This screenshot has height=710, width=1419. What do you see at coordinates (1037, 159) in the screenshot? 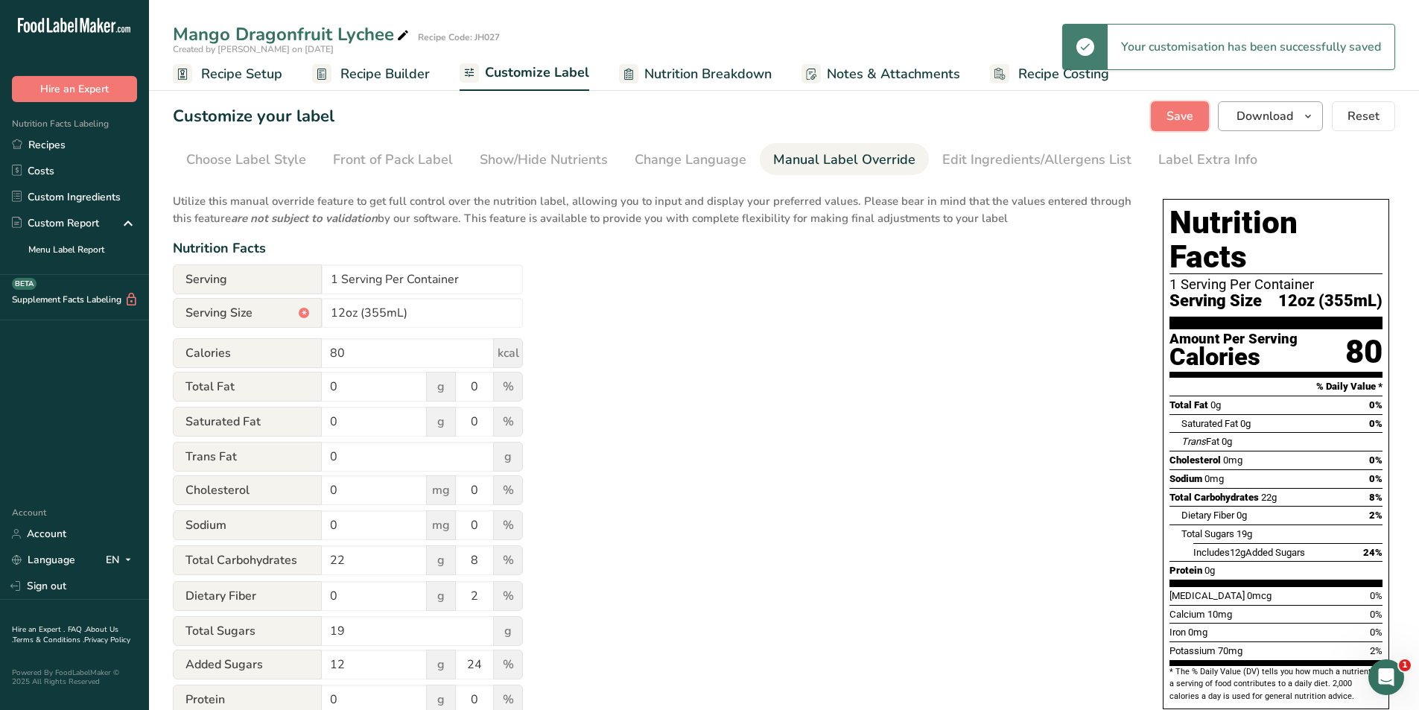
I see `div: Edit Ingredients/Allergens List` at bounding box center [1037, 159].